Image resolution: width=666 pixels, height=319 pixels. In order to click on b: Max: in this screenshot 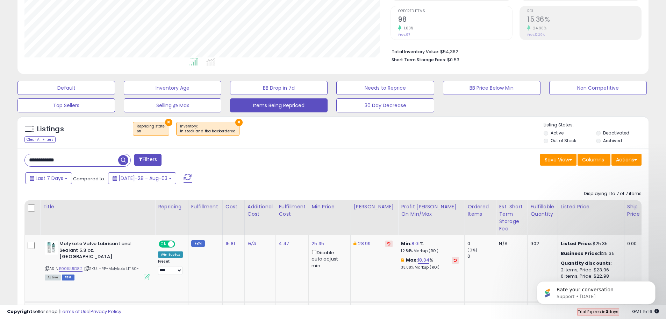, I will do `click(412, 259)`.